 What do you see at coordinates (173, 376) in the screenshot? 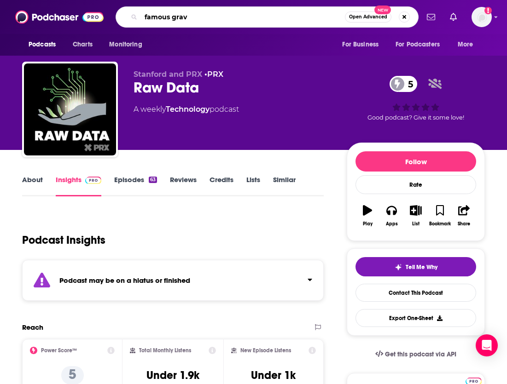
I see `h3: Under 1.9k` at bounding box center [173, 376].